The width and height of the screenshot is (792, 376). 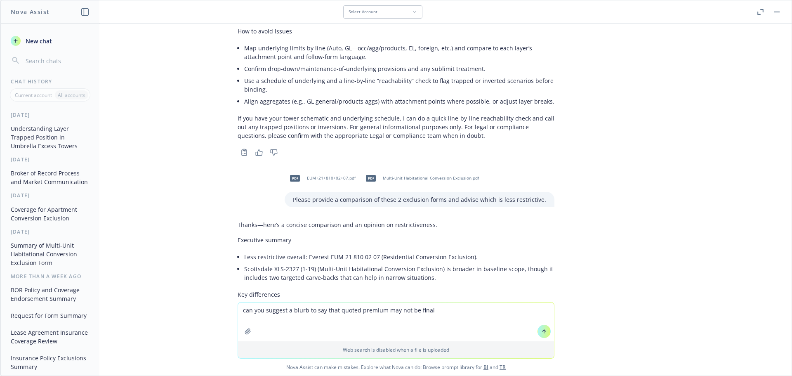 I want to click on button: Coverage for Apartment Conversion Exclusion, so click(x=50, y=214).